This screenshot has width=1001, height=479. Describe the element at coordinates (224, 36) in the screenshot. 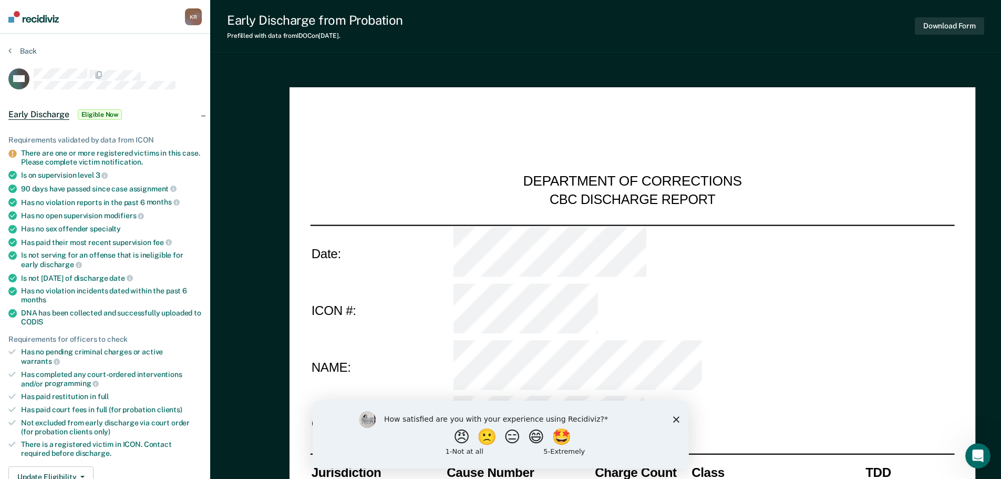

I see `button: 4` at that location.